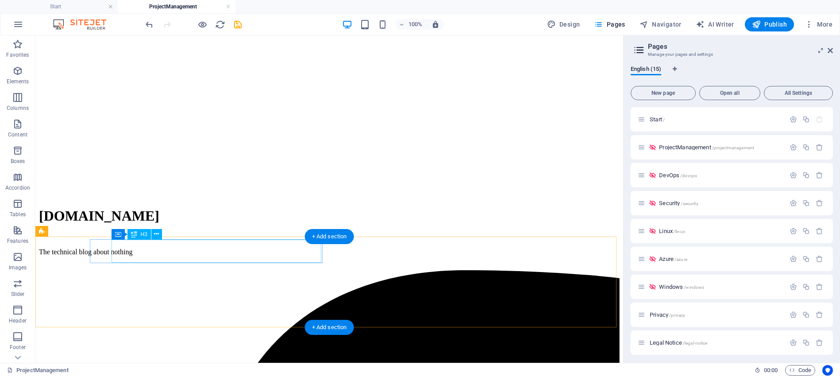 This screenshot has height=377, width=840. Describe the element at coordinates (646, 70) in the screenshot. I see `span: English (15)` at that location.